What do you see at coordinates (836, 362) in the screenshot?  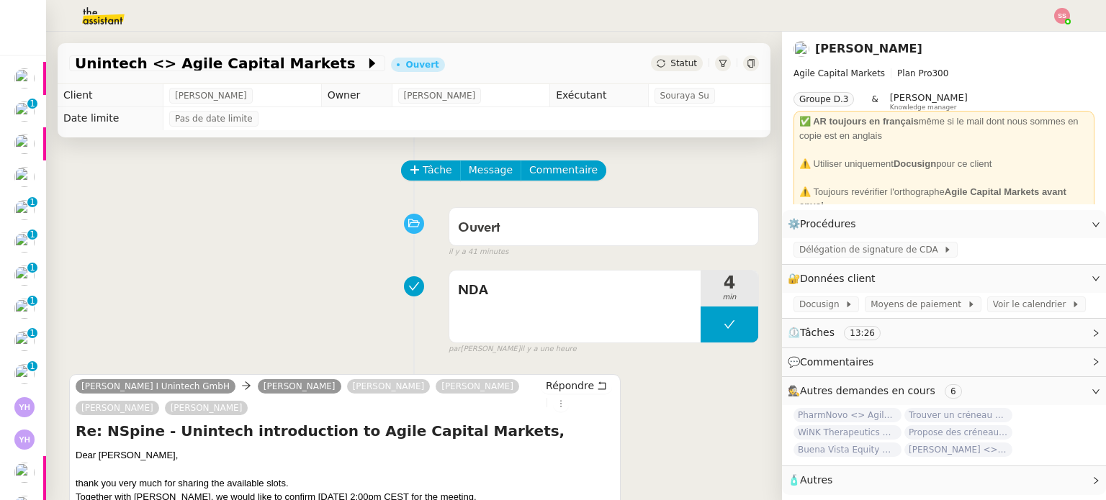 I see `span: Commentaires` at bounding box center [836, 362].